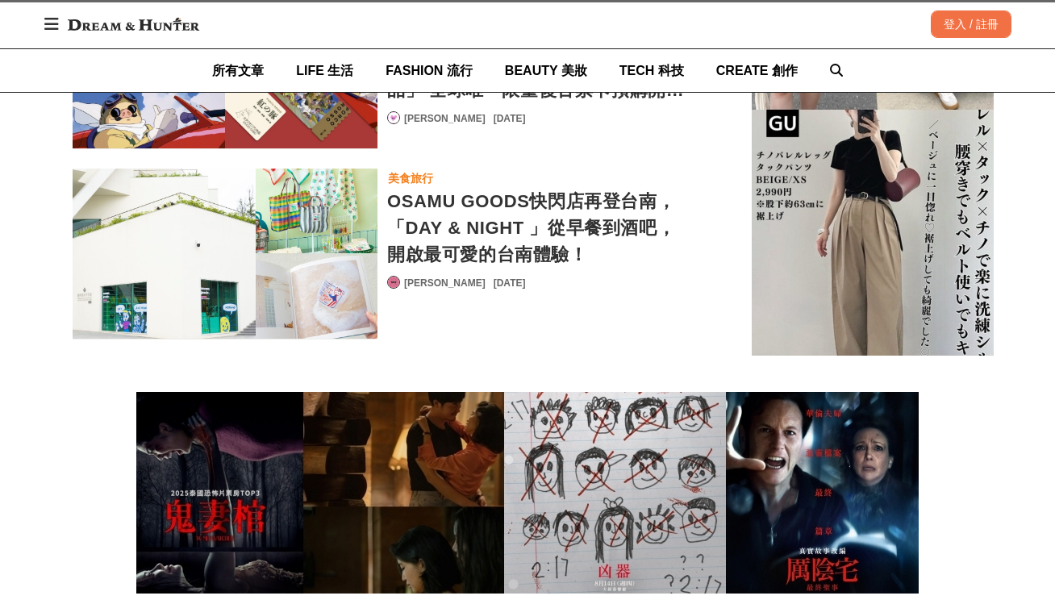 The width and height of the screenshot is (1055, 604). I want to click on a: 所有文章, so click(238, 70).